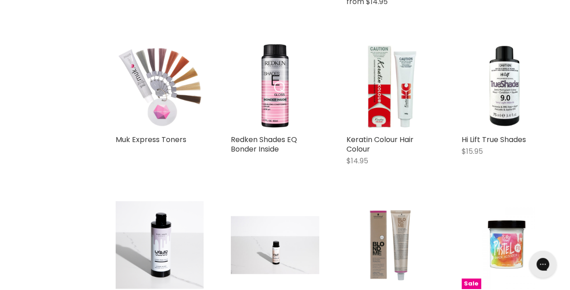  Describe the element at coordinates (275, 246) in the screenshot. I see `a: Nak Hair Liquid Gloss Colour` at that location.